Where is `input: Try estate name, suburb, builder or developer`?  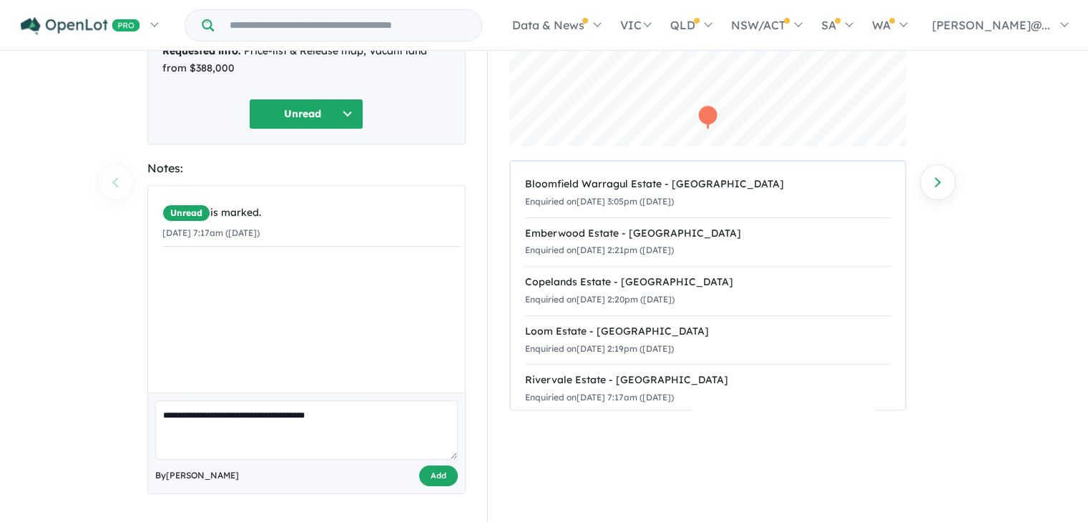
input: Try estate name, suburb, builder or developer is located at coordinates (348, 25).